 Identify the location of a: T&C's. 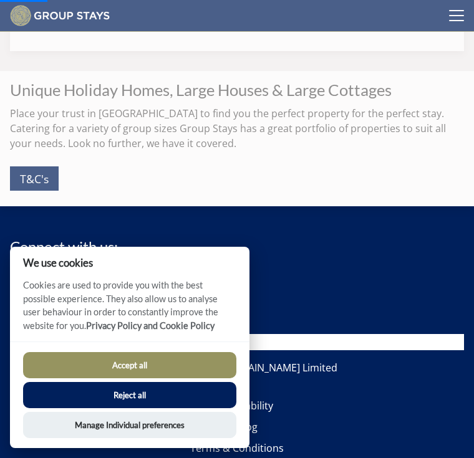
(34, 178).